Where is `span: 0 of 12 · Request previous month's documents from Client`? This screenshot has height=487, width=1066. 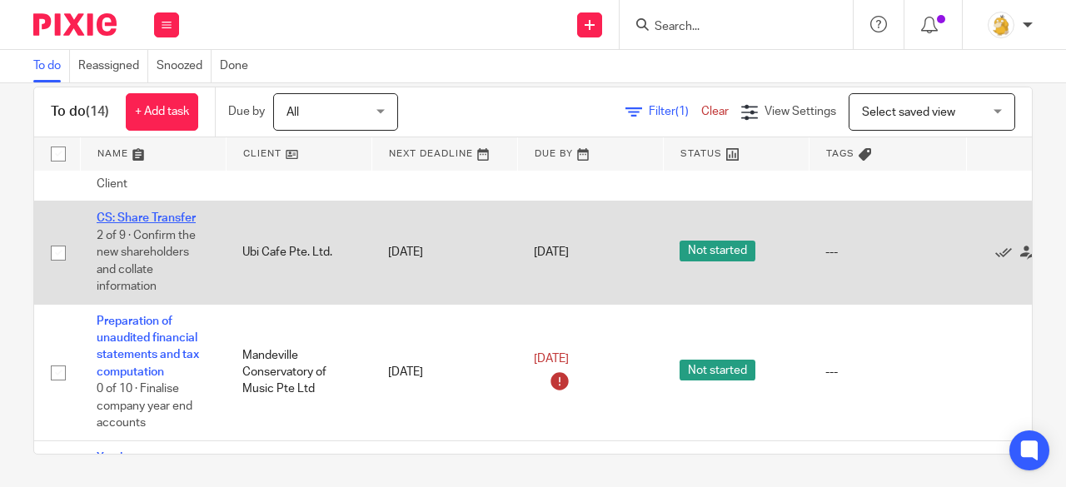 span: 0 of 12 · Request previous month's documents from Client is located at coordinates (141, 158).